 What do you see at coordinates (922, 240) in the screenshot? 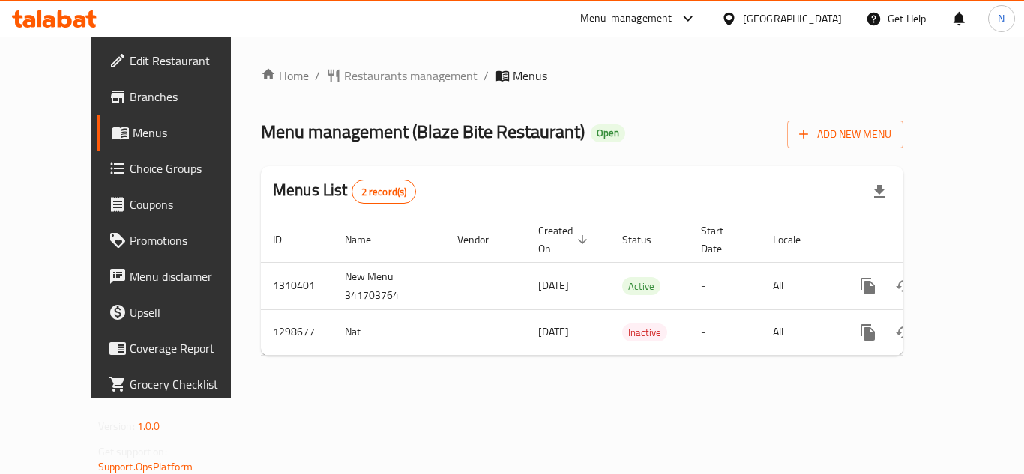
I see `th: Actions` at bounding box center [922, 240].